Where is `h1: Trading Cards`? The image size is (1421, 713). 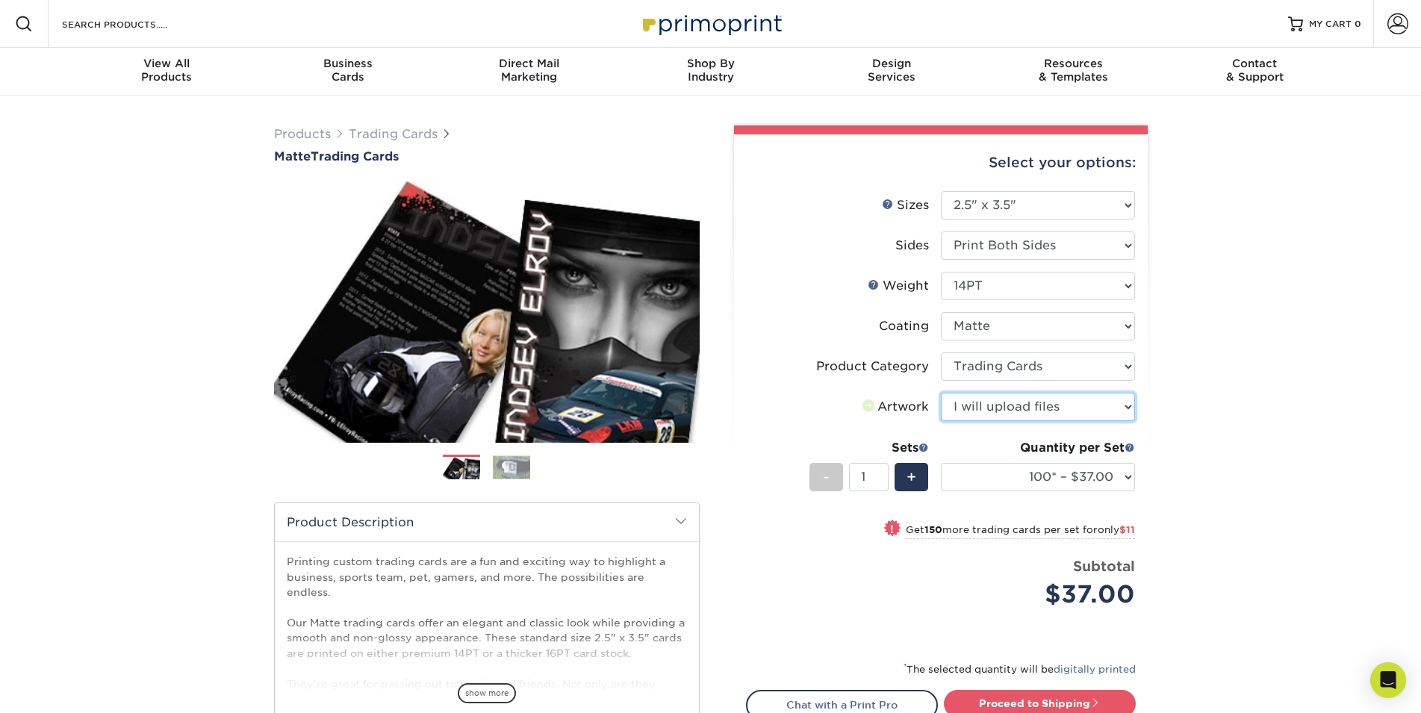 h1: Trading Cards is located at coordinates (487, 156).